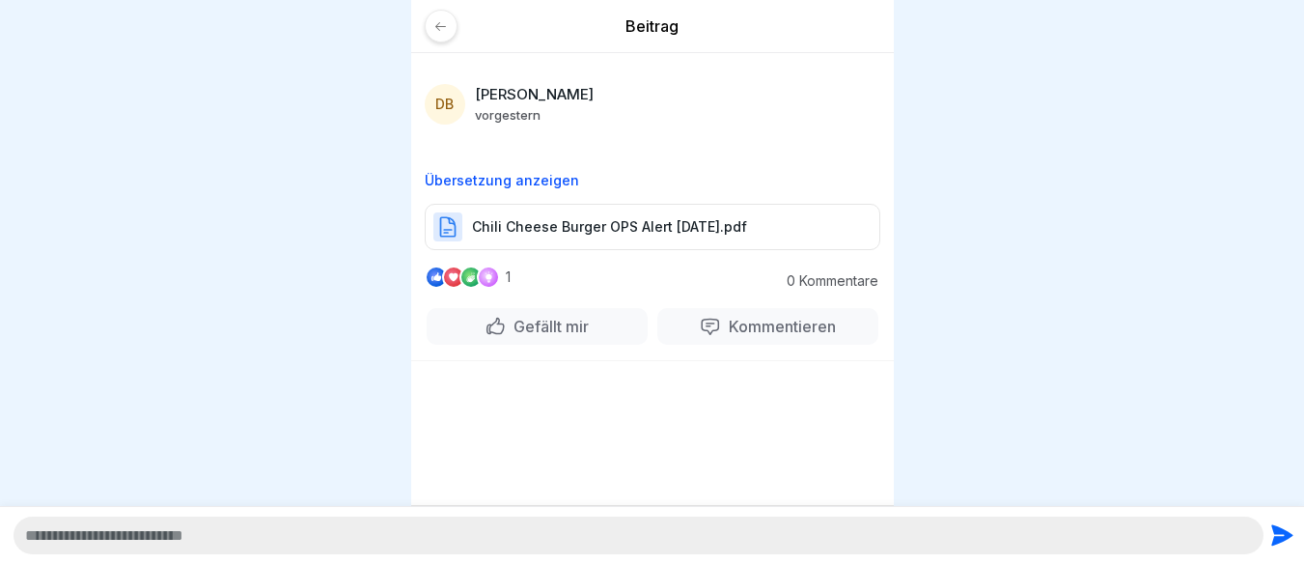  I want to click on p: vorgestern, so click(508, 115).